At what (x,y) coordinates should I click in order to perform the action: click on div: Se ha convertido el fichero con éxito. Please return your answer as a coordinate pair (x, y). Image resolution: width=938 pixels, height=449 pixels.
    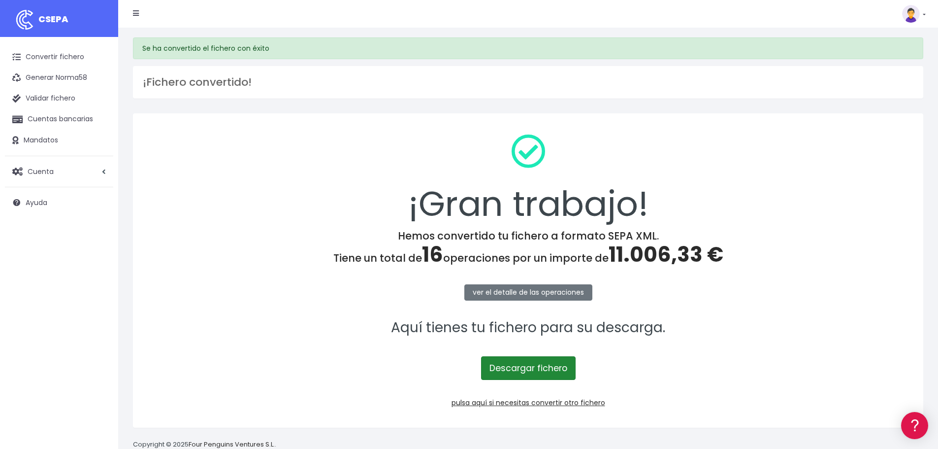
    Looking at the image, I should click on (528, 48).